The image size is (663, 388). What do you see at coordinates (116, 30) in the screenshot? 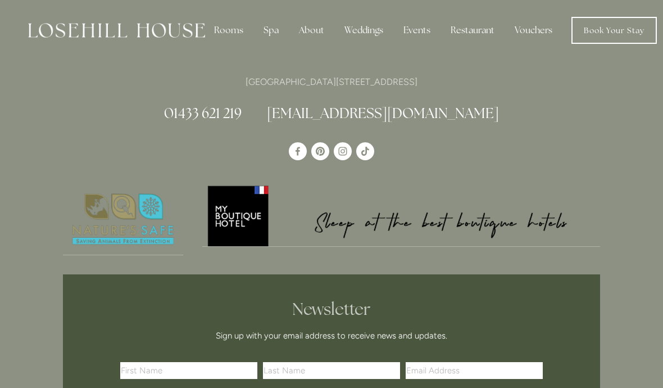
I see `img: Losehill House` at bounding box center [116, 30].